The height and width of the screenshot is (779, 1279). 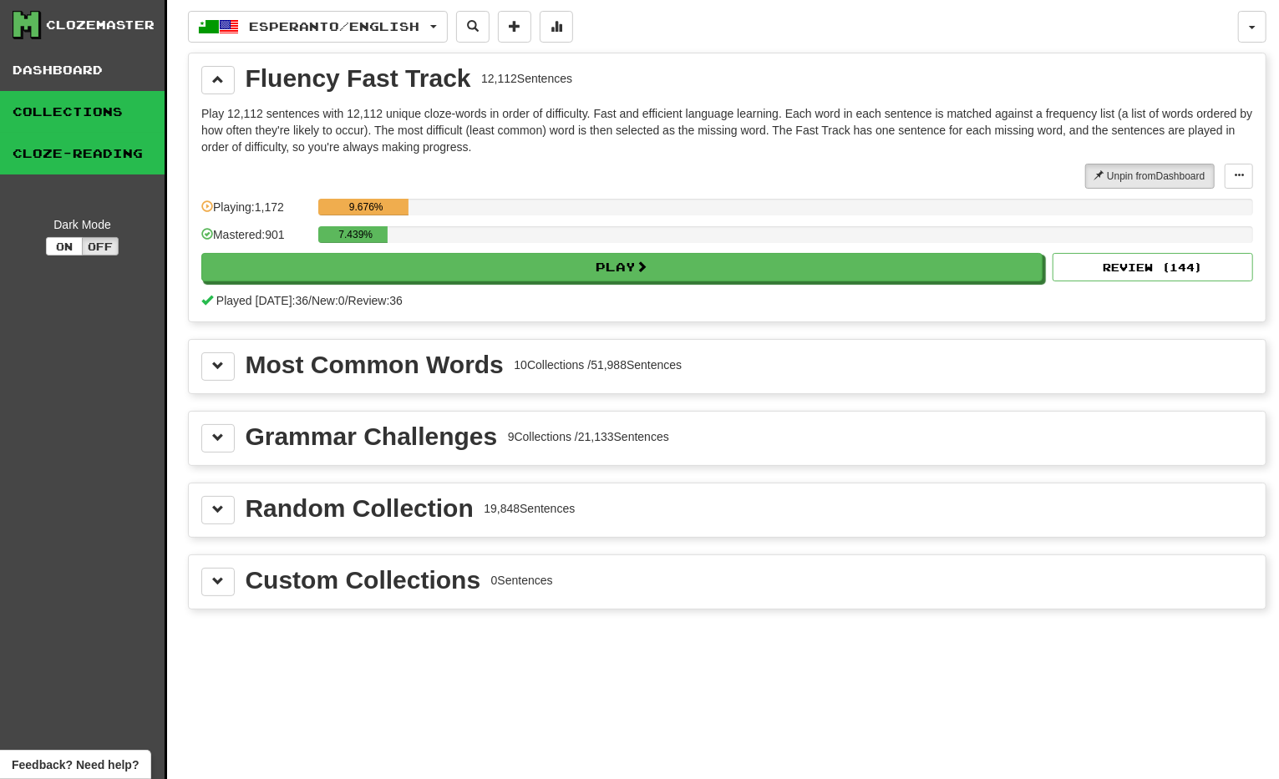 I want to click on div: Custom Collections, so click(x=363, y=581).